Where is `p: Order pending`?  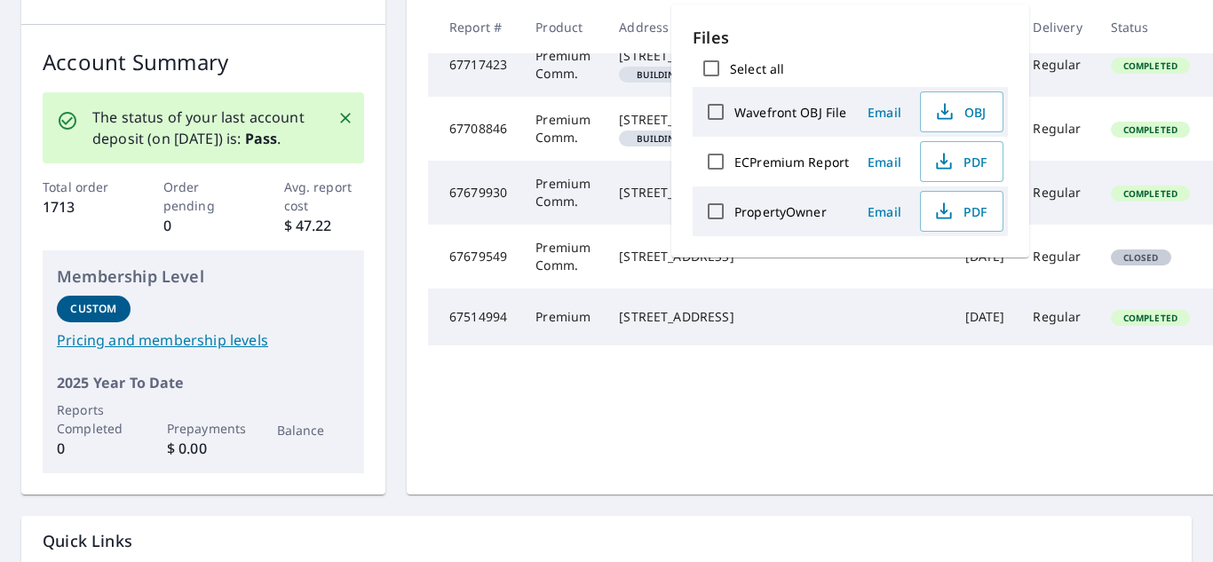 p: Order pending is located at coordinates (203, 196).